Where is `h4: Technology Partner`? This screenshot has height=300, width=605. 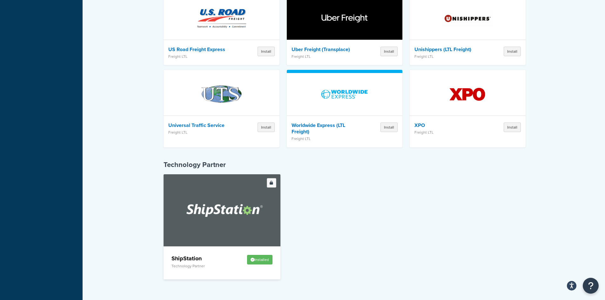
h4: Technology Partner is located at coordinates (344, 165).